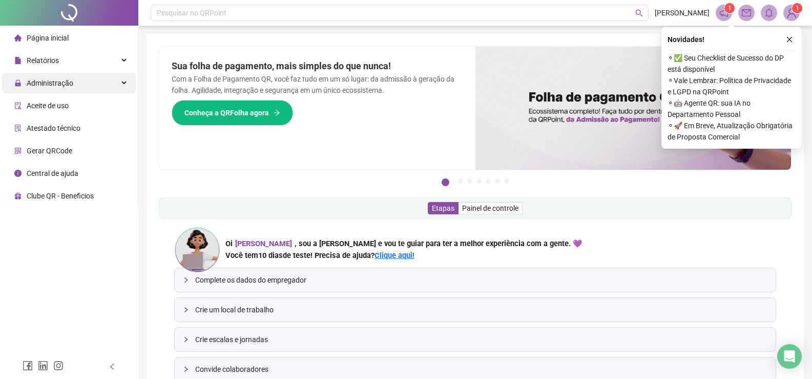 This screenshot has height=379, width=812. I want to click on button: 4, so click(479, 181).